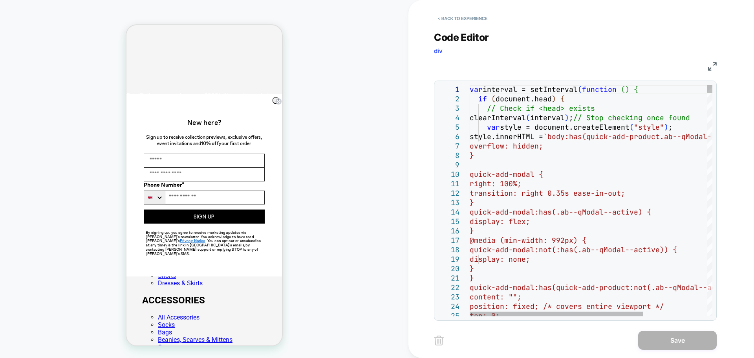 The height and width of the screenshot is (358, 754). Describe the element at coordinates (507, 136) in the screenshot. I see `span: style.innerHTML =` at that location.